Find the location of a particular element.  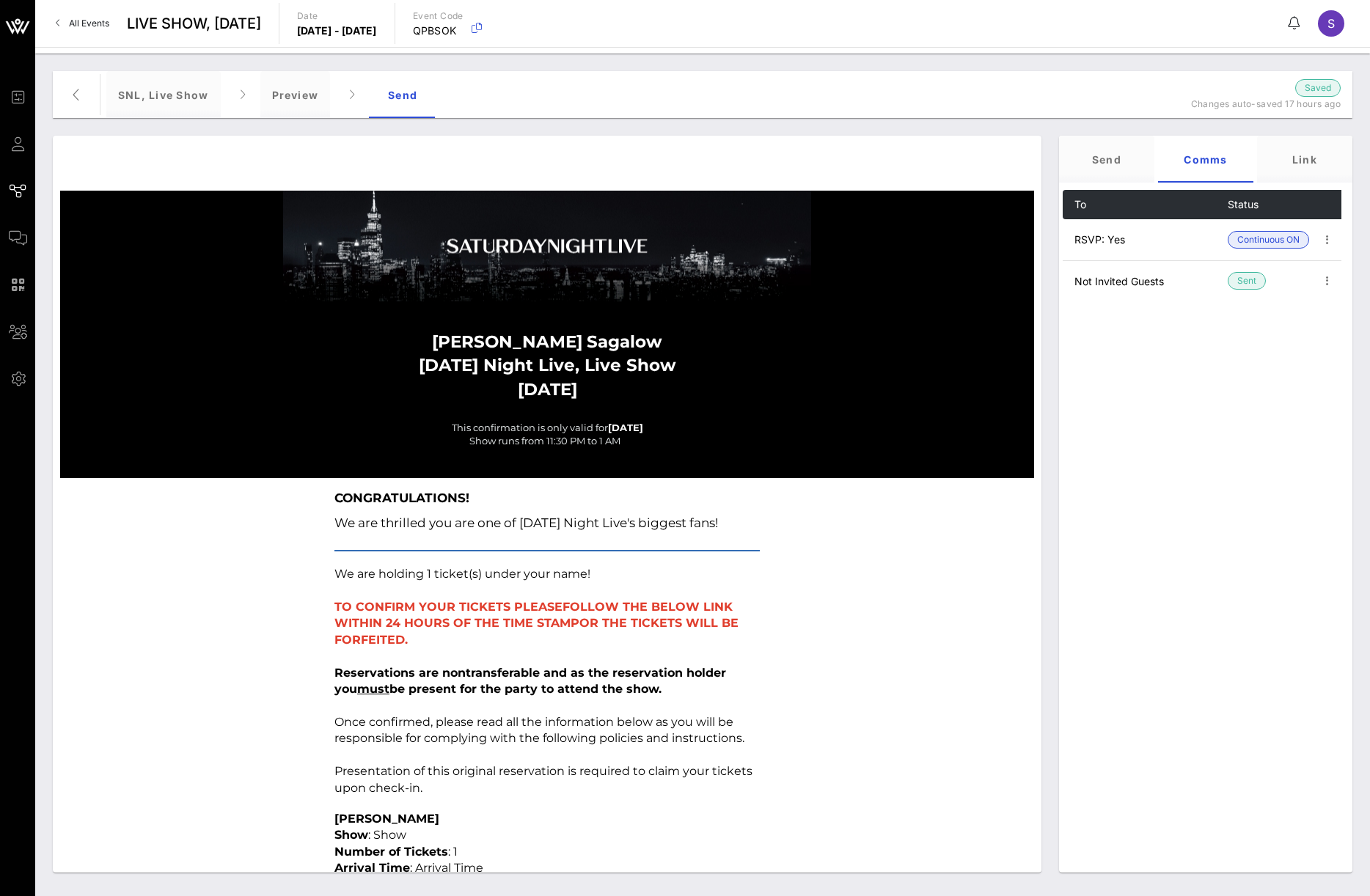

span: All Events is located at coordinates (89, 23).